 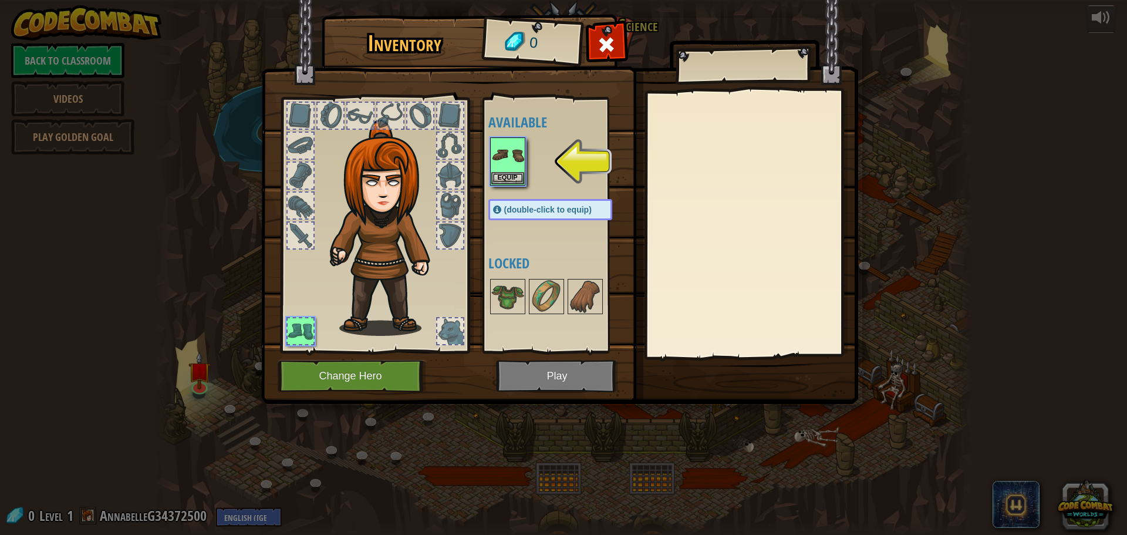 What do you see at coordinates (533, 43) in the screenshot?
I see `span: 0` at bounding box center [533, 43].